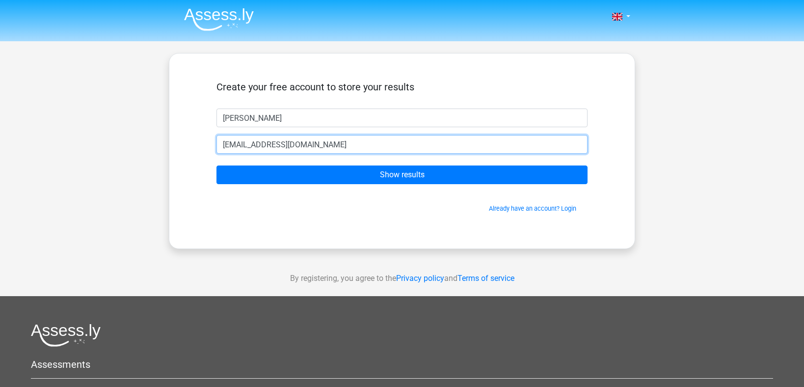 This screenshot has height=387, width=804. I want to click on h5: Create your free account to store your results, so click(402, 87).